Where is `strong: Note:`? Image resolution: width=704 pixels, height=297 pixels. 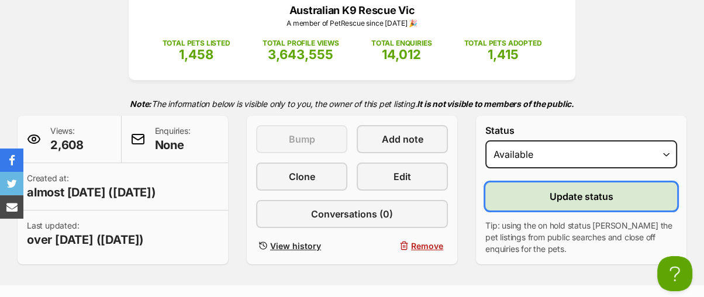 strong: Note: is located at coordinates (140, 104).